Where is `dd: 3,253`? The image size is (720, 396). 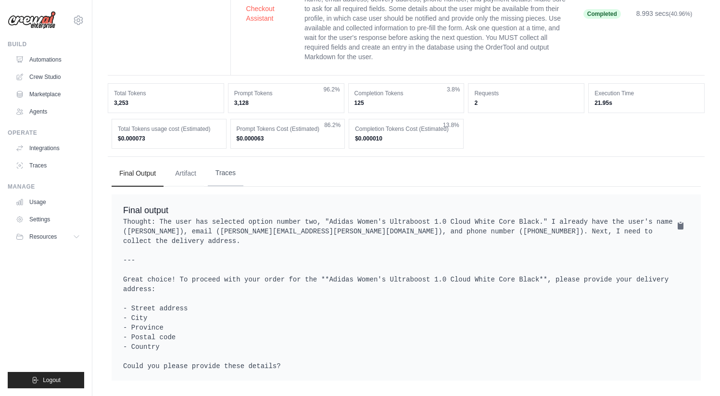 dd: 3,253 is located at coordinates (166, 103).